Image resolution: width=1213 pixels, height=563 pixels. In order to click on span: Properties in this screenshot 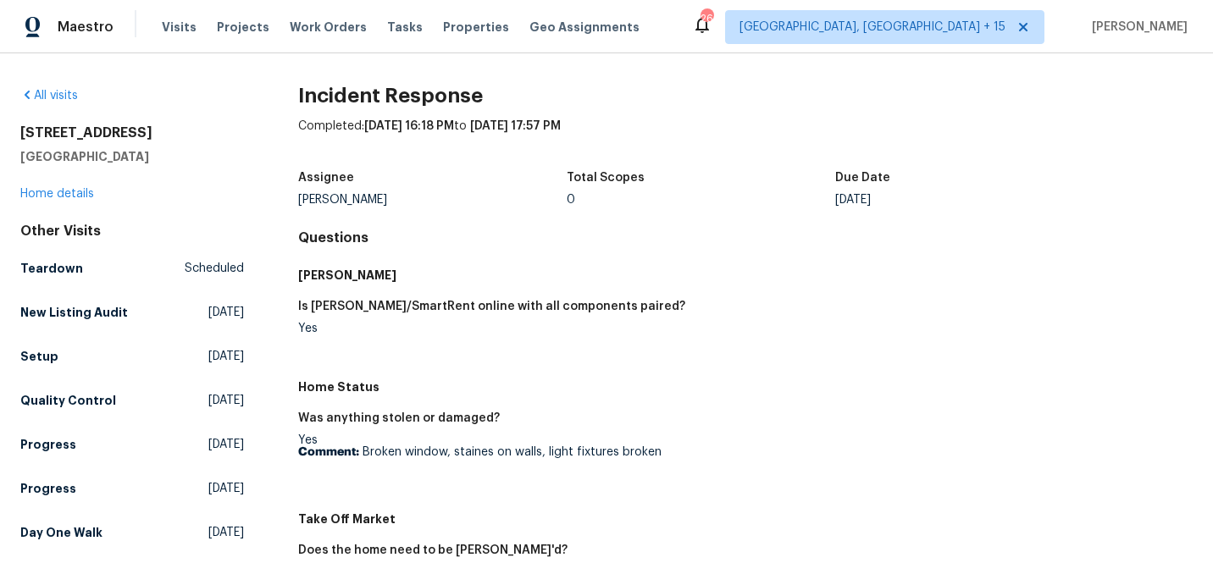, I will do `click(476, 27)`.